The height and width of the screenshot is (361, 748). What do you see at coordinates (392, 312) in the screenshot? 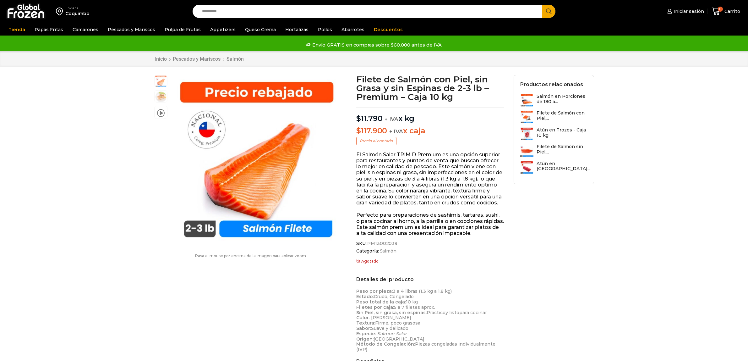
I see `strong: Sin Piel, sin grasa, sin espinas:` at bounding box center [392, 312].